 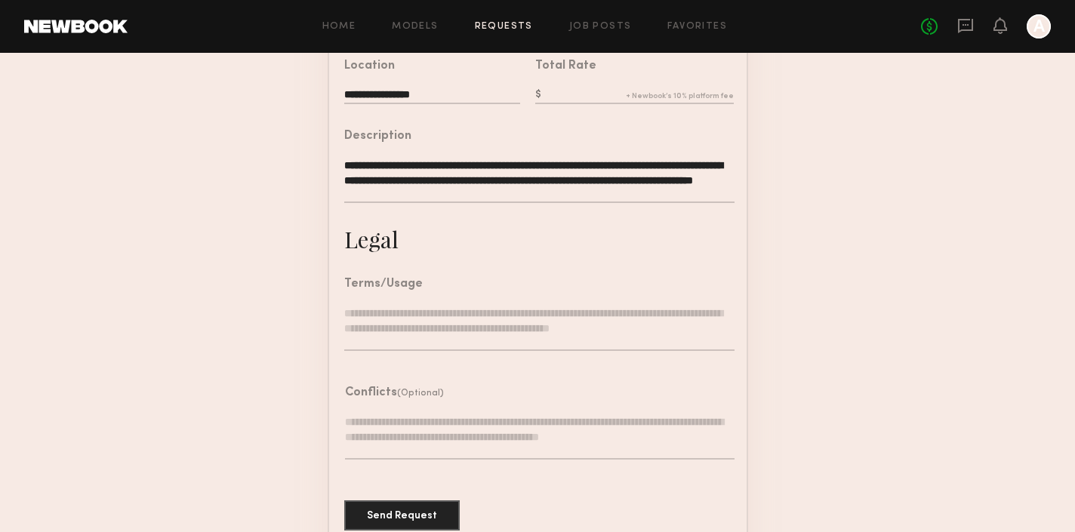 What do you see at coordinates (565, 66) in the screenshot?
I see `div: Total Rate` at bounding box center [565, 66].